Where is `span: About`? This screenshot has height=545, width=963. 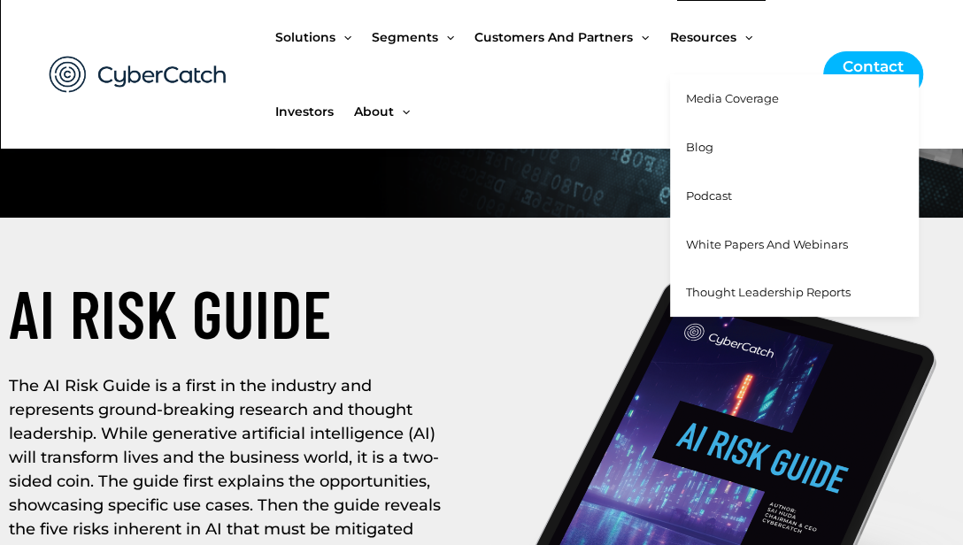
span: About is located at coordinates (373, 111).